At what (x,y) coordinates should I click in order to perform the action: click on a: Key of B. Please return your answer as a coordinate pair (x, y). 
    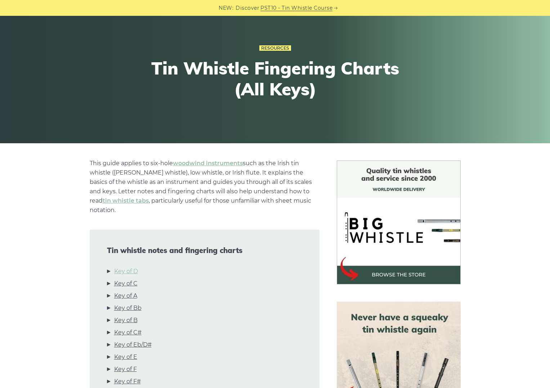
    Looking at the image, I should click on (126, 320).